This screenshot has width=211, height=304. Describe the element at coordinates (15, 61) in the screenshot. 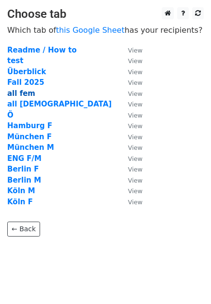

I see `a: test` at that location.